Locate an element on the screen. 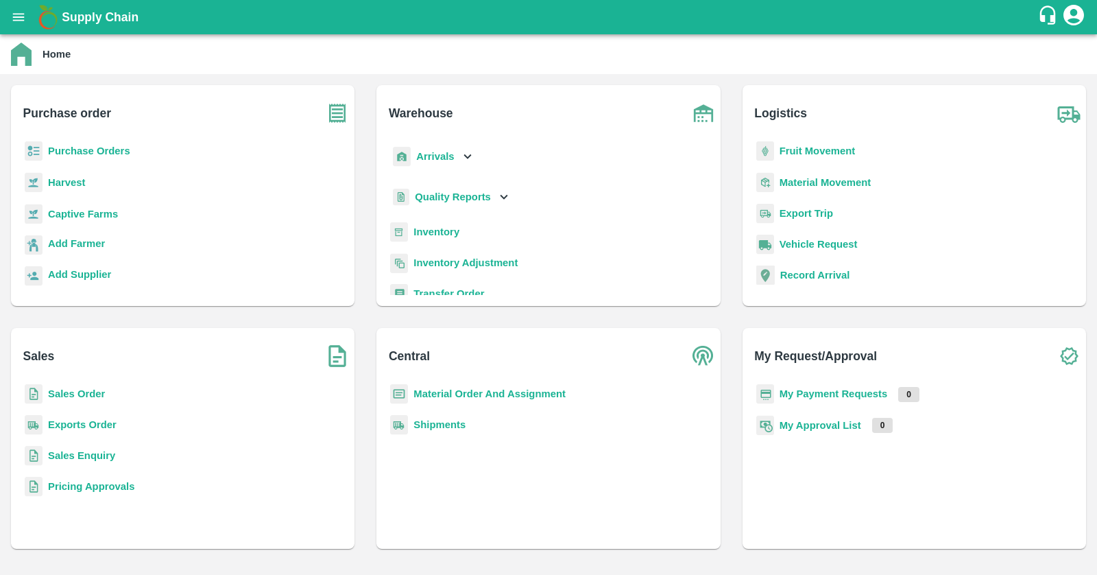 This screenshot has height=575, width=1097. b: My Approval List is located at coordinates (820, 425).